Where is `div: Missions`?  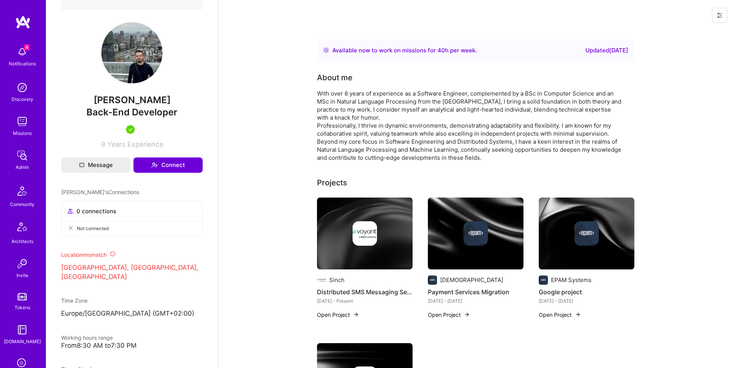
div: Missions is located at coordinates (22, 133).